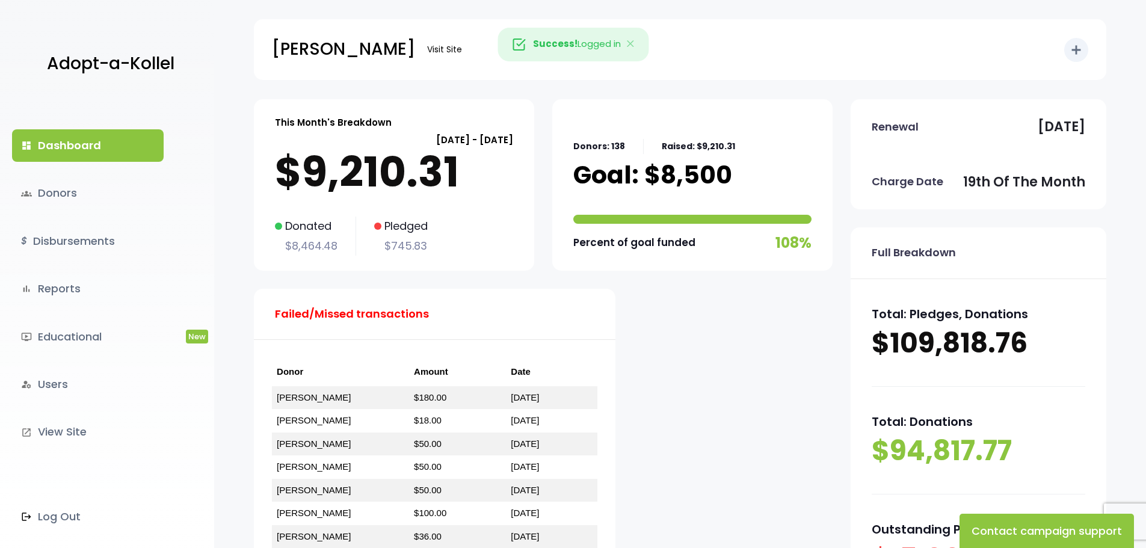 The width and height of the screenshot is (1146, 548). I want to click on a: launchView Site, so click(88, 432).